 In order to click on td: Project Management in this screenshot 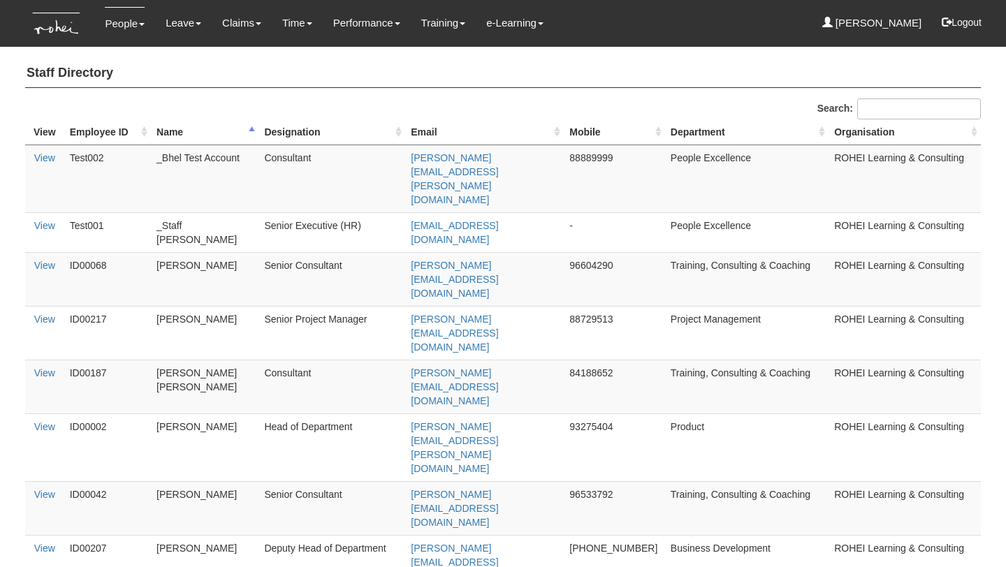, I will do `click(747, 332)`.